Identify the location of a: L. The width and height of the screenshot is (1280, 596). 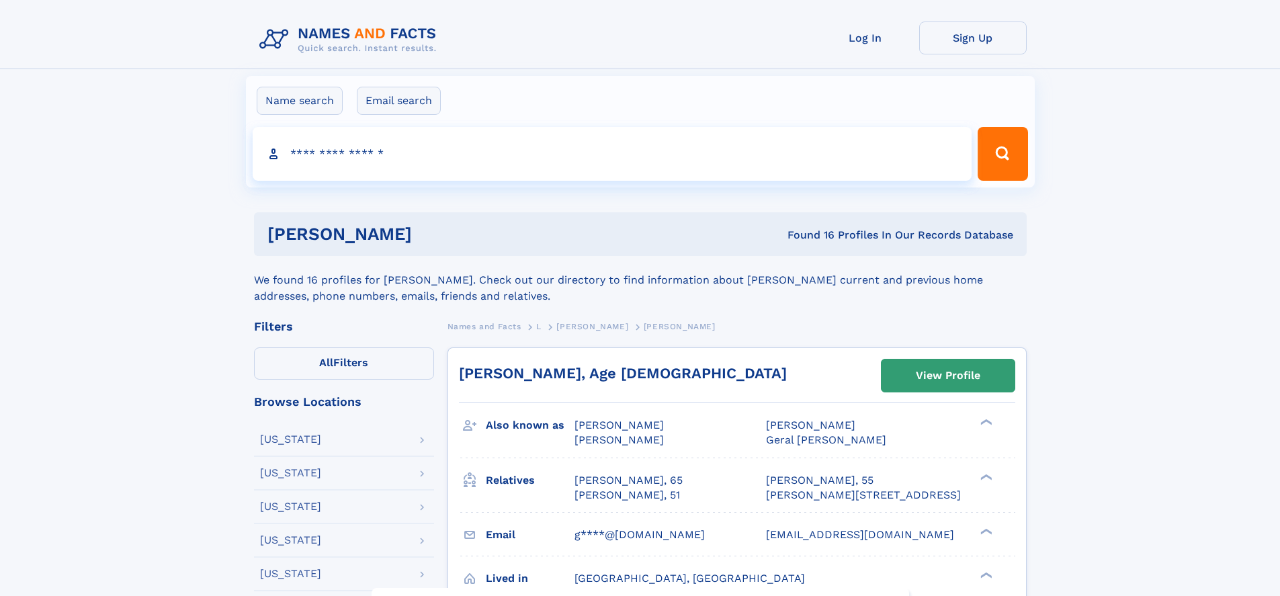
(539, 326).